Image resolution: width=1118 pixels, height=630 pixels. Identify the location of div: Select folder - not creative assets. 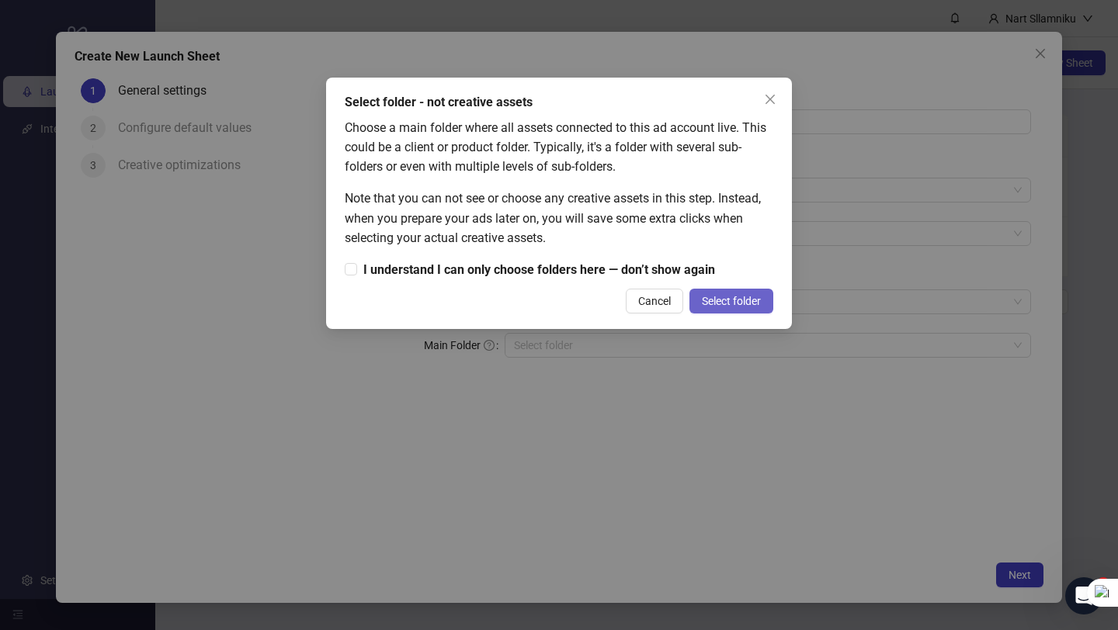
(559, 102).